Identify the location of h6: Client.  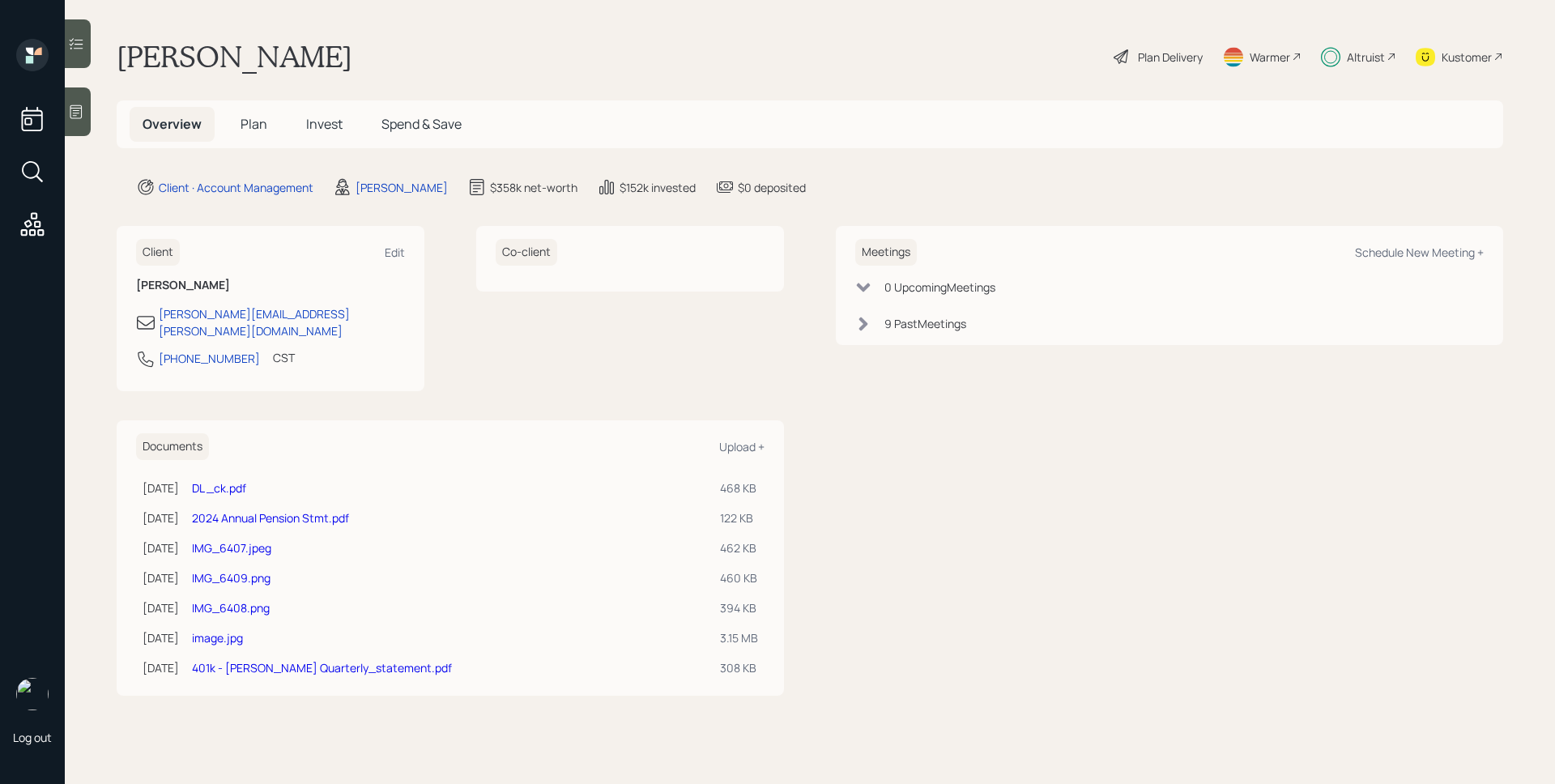
(158, 252).